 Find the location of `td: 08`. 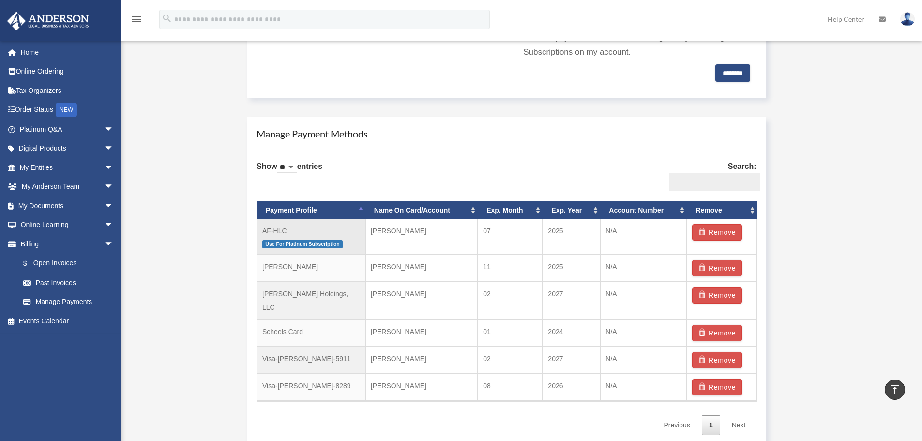

td: 08 is located at coordinates (510, 387).